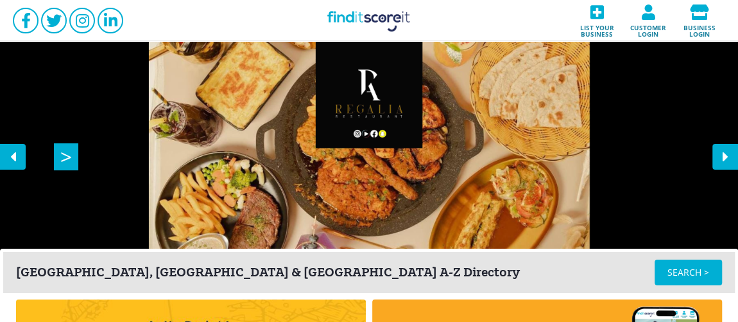  Describe the element at coordinates (648, 28) in the screenshot. I see `span: Customer login` at that location.